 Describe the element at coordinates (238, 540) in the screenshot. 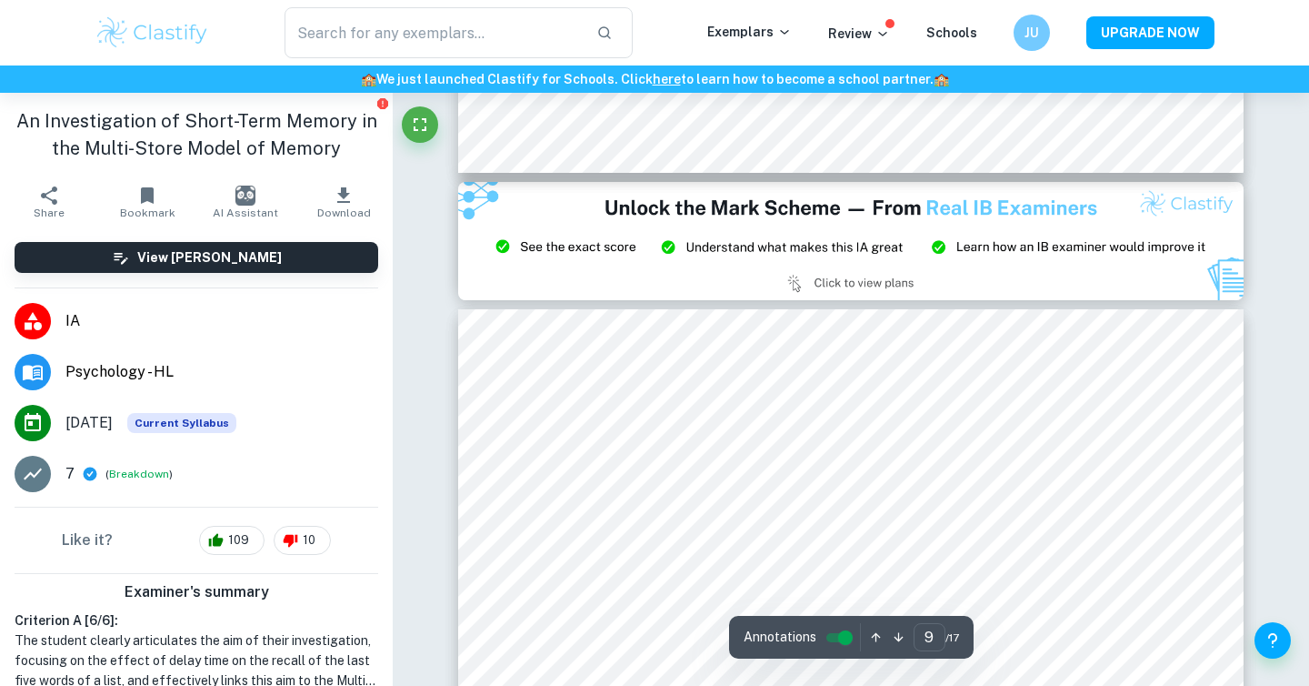

I see `span: 109` at that location.